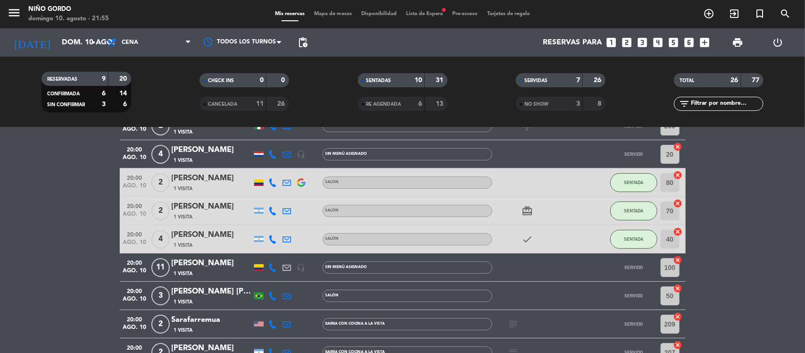 This screenshot has width=805, height=353. Describe the element at coordinates (130, 42) in the screenshot. I see `span: Cena` at that location.